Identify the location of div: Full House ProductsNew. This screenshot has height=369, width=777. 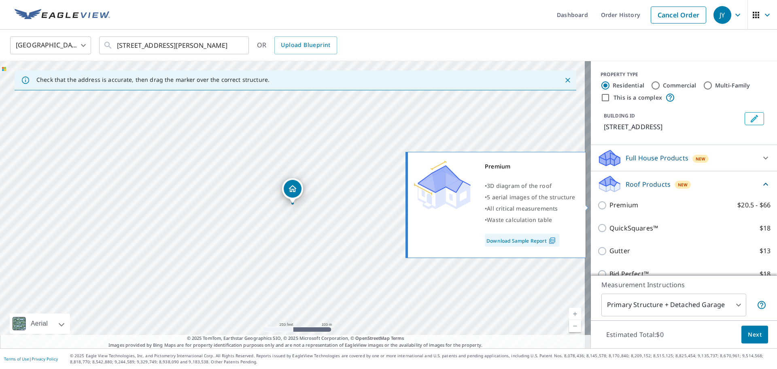
(684, 158).